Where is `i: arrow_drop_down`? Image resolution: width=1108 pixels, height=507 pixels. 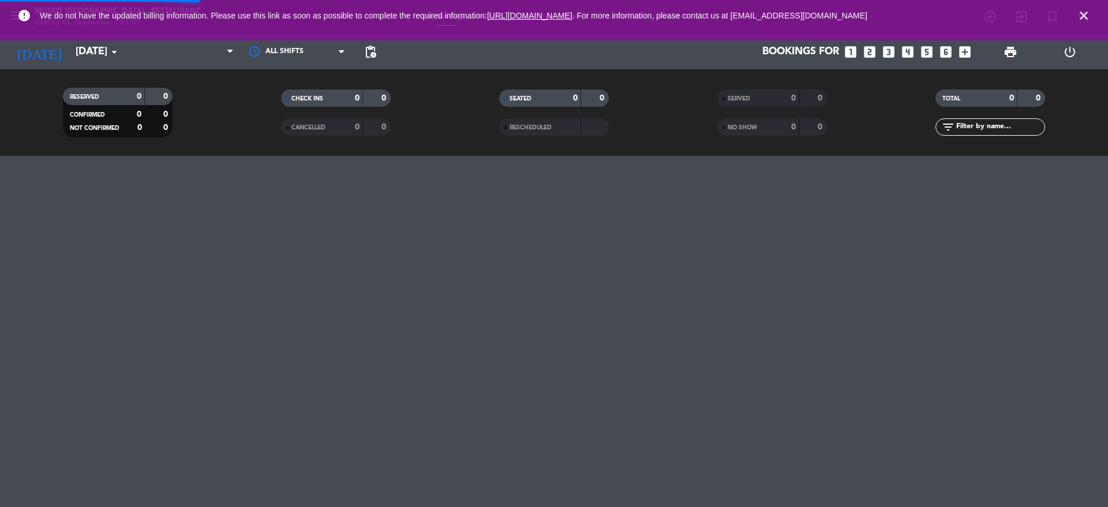 i: arrow_drop_down is located at coordinates (114, 52).